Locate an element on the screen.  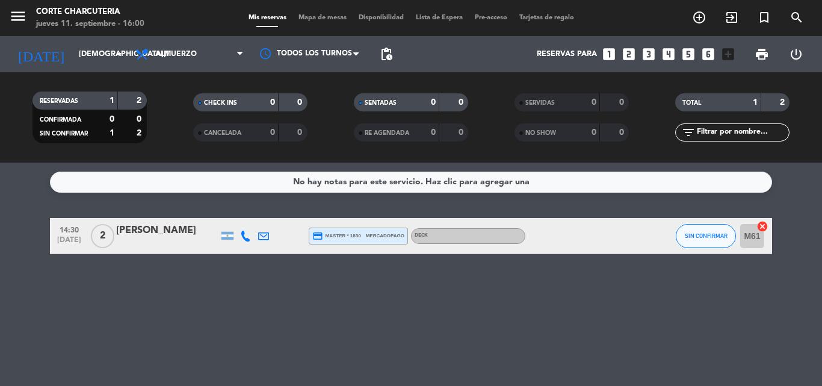
span: Mis reservas is located at coordinates (267, 17).